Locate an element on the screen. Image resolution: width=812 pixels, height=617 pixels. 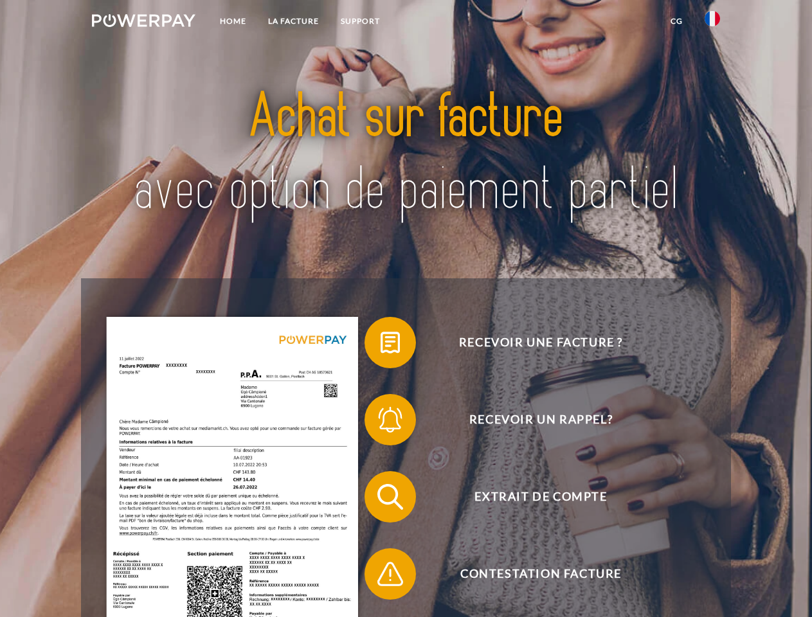
img: qb_warning.svg is located at coordinates (390, 574).